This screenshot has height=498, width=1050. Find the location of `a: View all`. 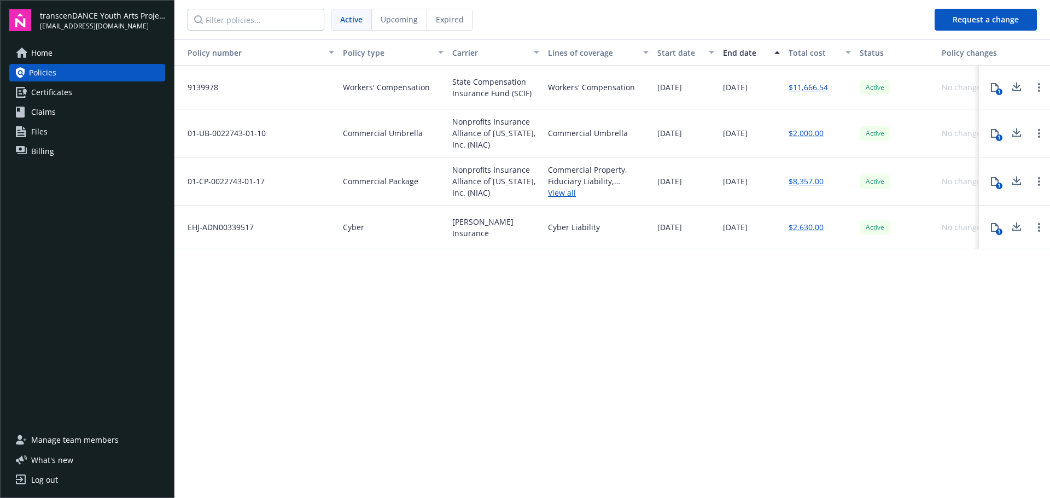

a: View all is located at coordinates (598, 192).